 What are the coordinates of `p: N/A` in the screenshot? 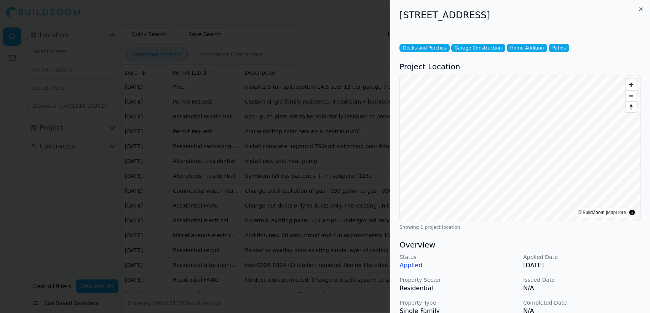 It's located at (582, 288).